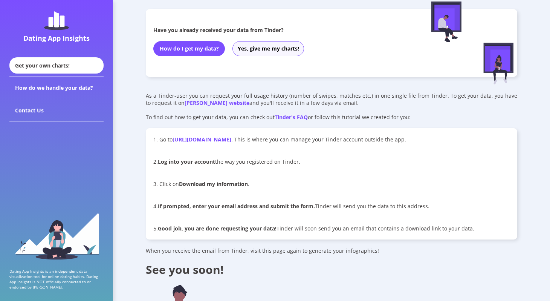  What do you see at coordinates (332, 228) in the screenshot?
I see `p: 5. Tinder will soon send you an email that contains a download link to your data.` at bounding box center [332, 228].